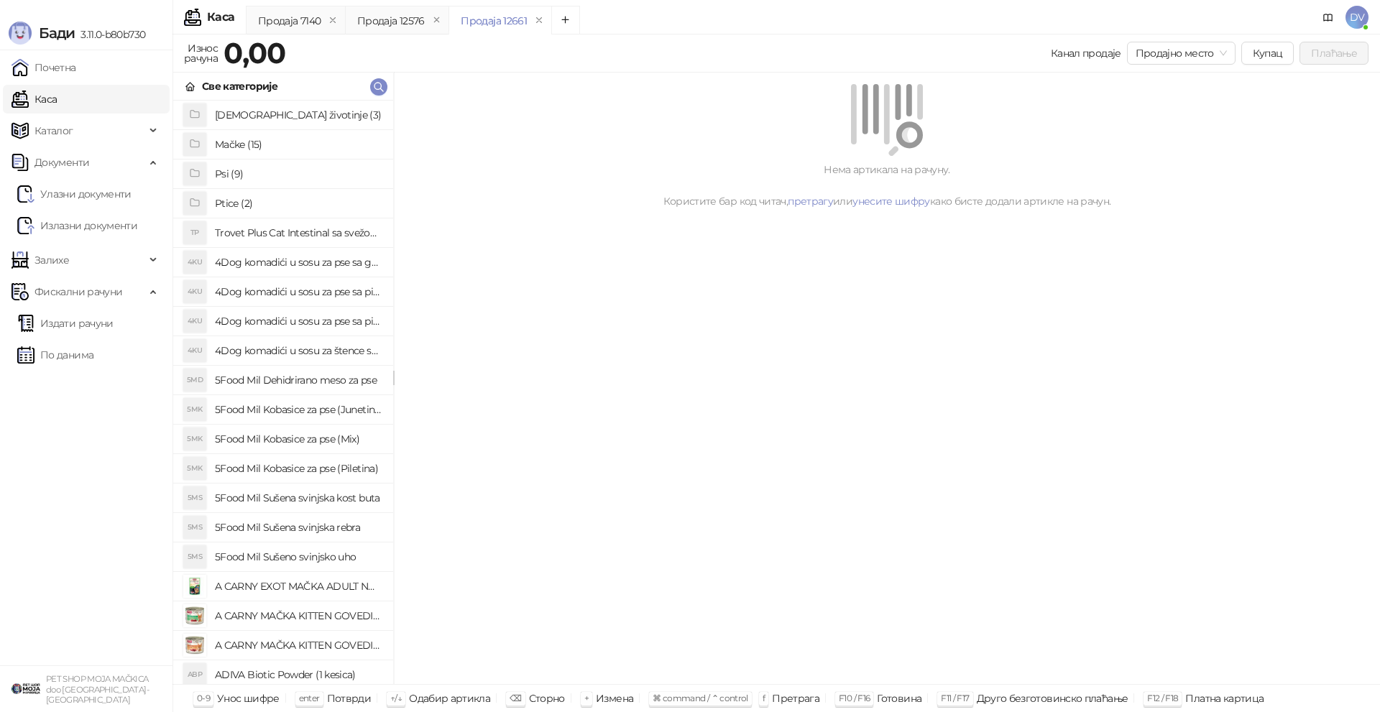 The image size is (1380, 712). What do you see at coordinates (700, 698) in the screenshot?
I see `span: ⌘ command / ⌃ control` at bounding box center [700, 698].